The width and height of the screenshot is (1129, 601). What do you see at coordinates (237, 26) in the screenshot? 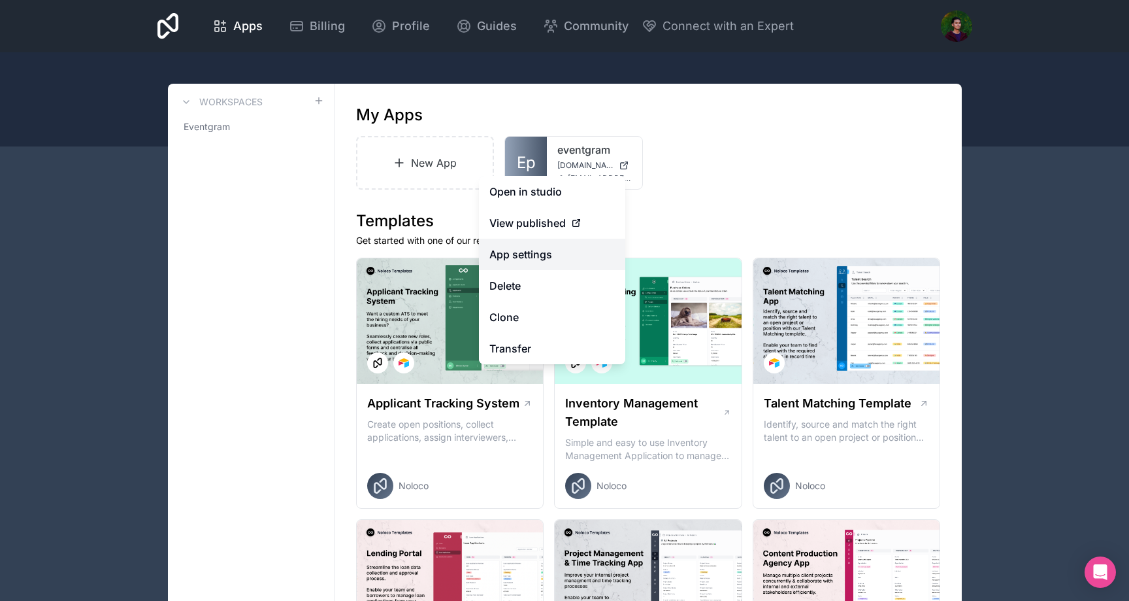
I see `a: Apps` at bounding box center [237, 26].